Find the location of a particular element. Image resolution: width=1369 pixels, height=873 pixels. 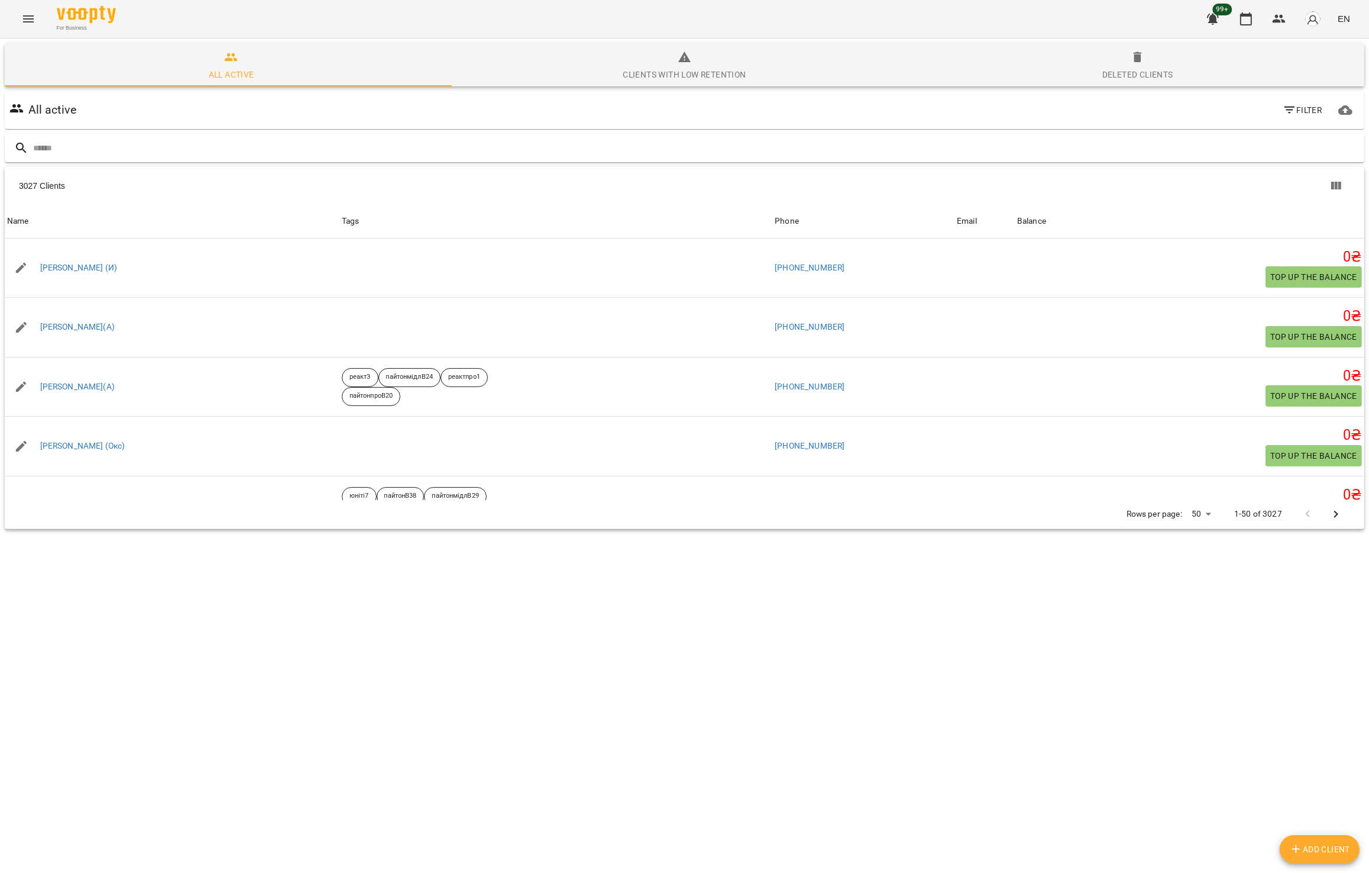

div: Clients with low retention is located at coordinates (684, 75).